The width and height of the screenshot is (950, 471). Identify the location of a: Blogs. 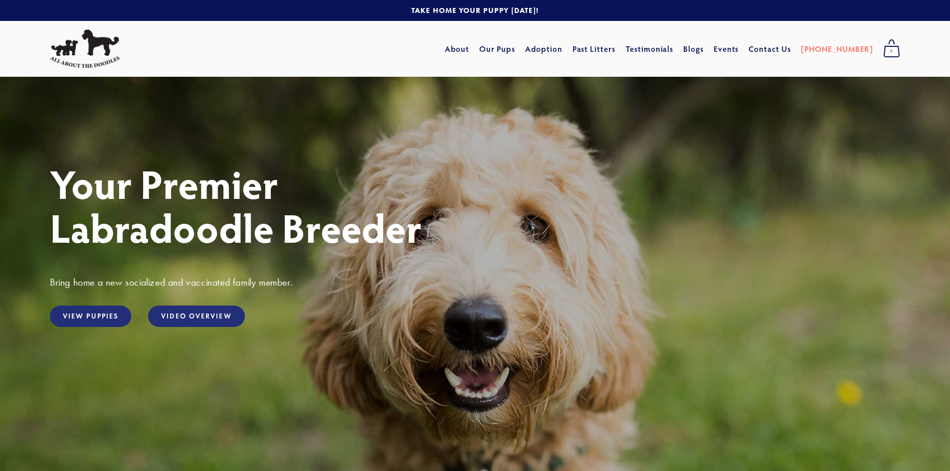
(693, 49).